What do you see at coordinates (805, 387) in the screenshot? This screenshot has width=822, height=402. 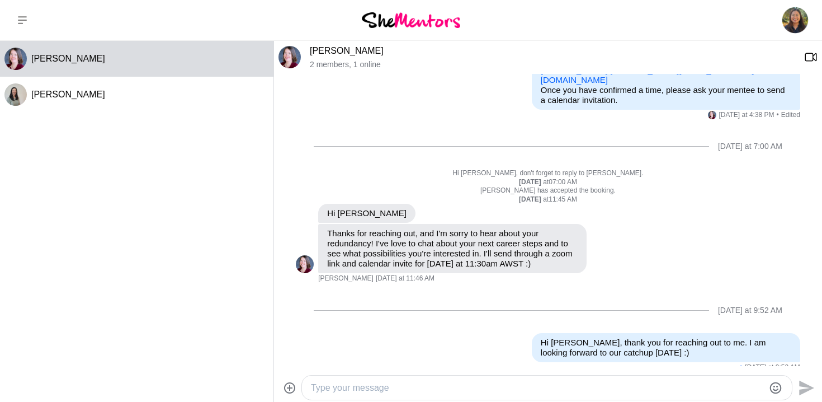 I see `button: Send` at bounding box center [805, 387].